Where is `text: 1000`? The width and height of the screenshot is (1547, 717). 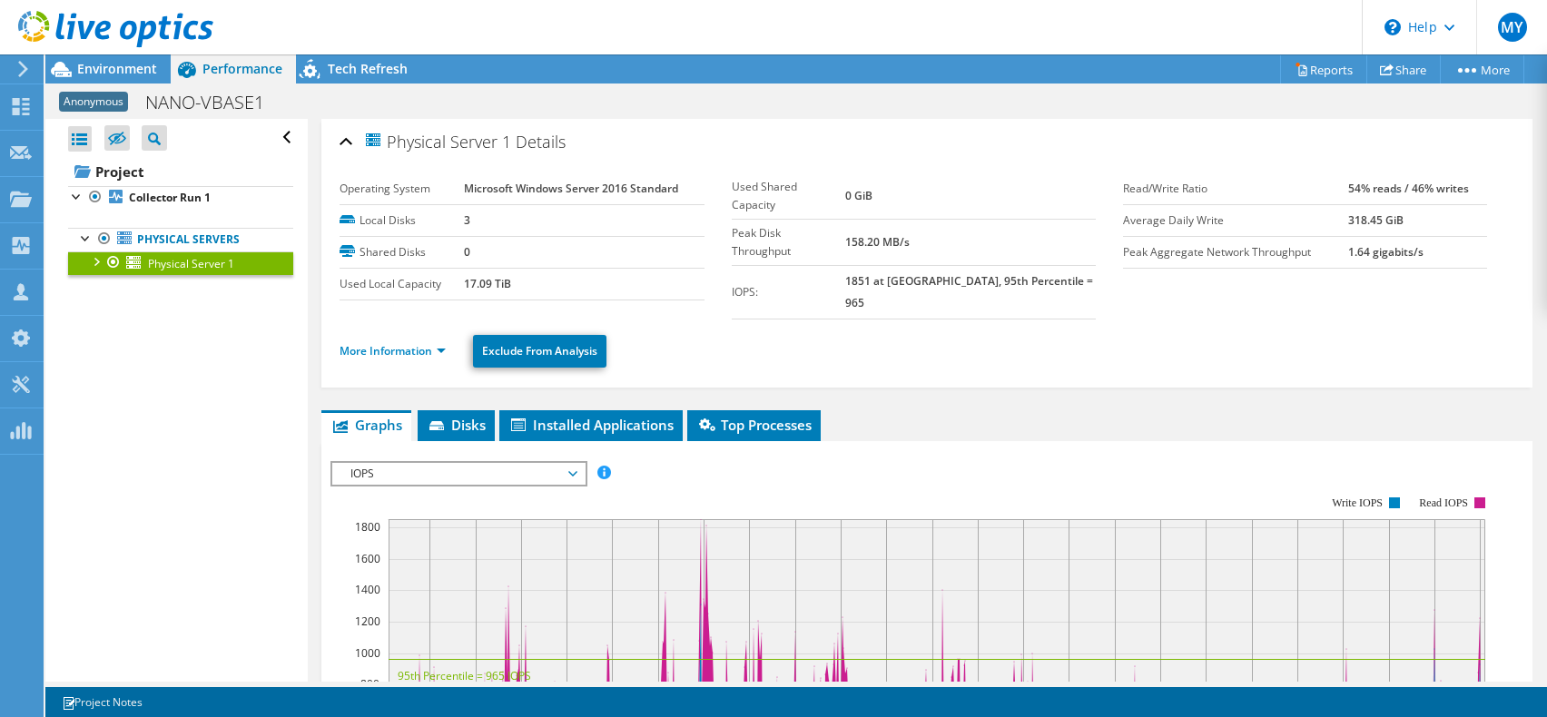 text: 1000 is located at coordinates (368, 653).